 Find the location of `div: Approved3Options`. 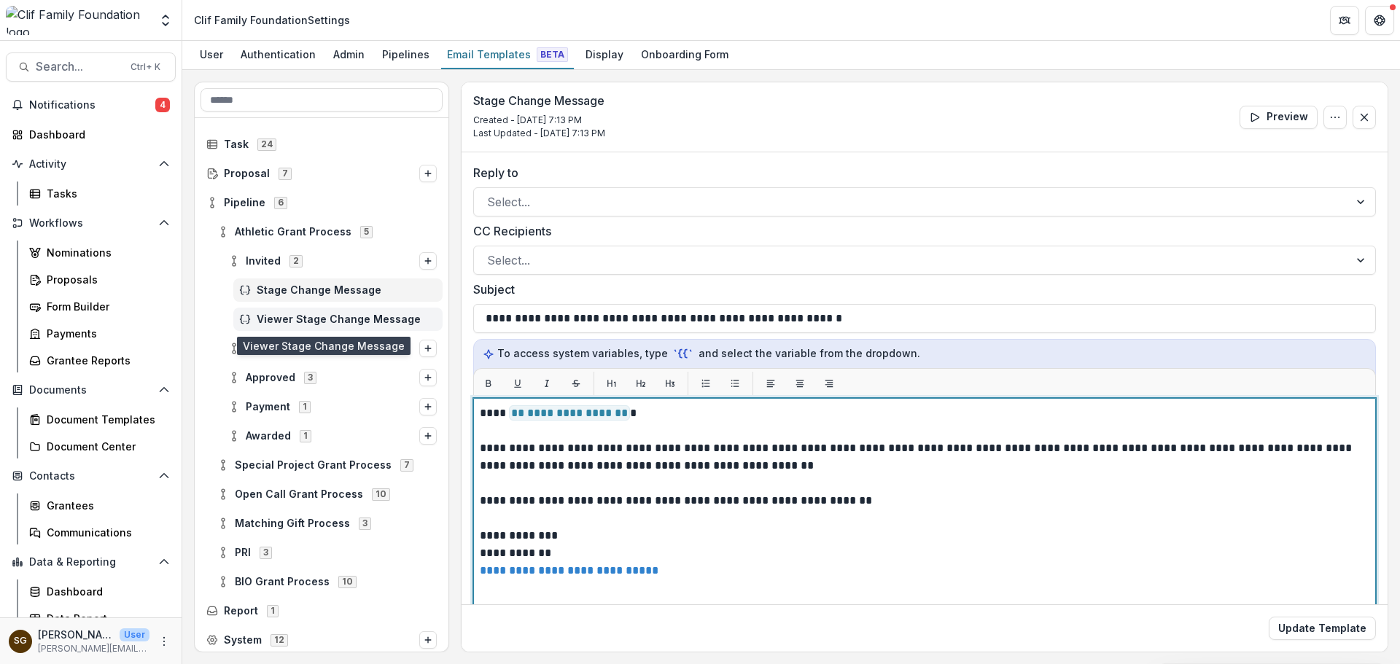

div: Approved3Options is located at coordinates (332, 378).